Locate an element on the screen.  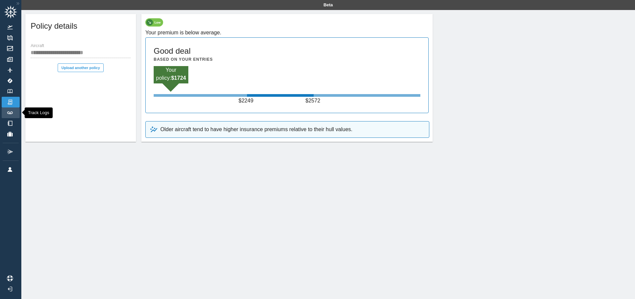
img: low-policy-chip-9b0cc05e33be86b55243.svg is located at coordinates (155, 22).